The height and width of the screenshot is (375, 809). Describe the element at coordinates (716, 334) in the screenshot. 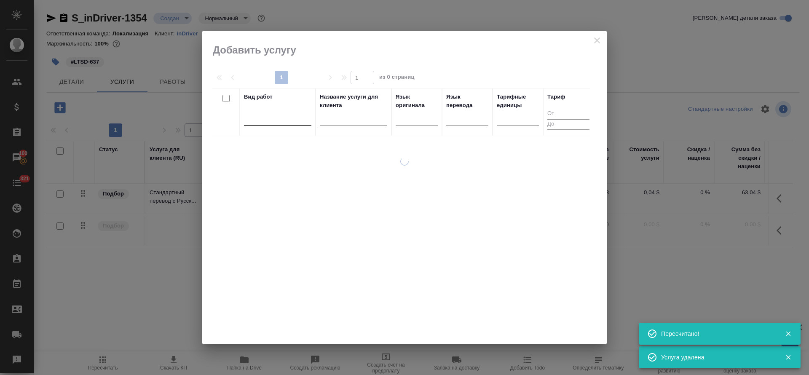

I see `div: Пересчитано!` at that location.